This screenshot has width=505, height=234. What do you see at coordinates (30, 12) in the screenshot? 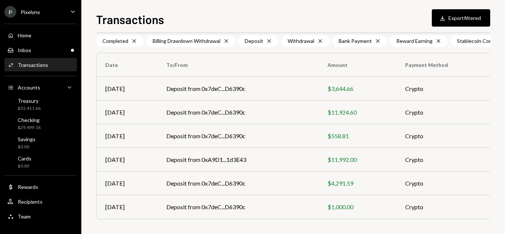
I see `div: Pixelynx` at bounding box center [30, 12].